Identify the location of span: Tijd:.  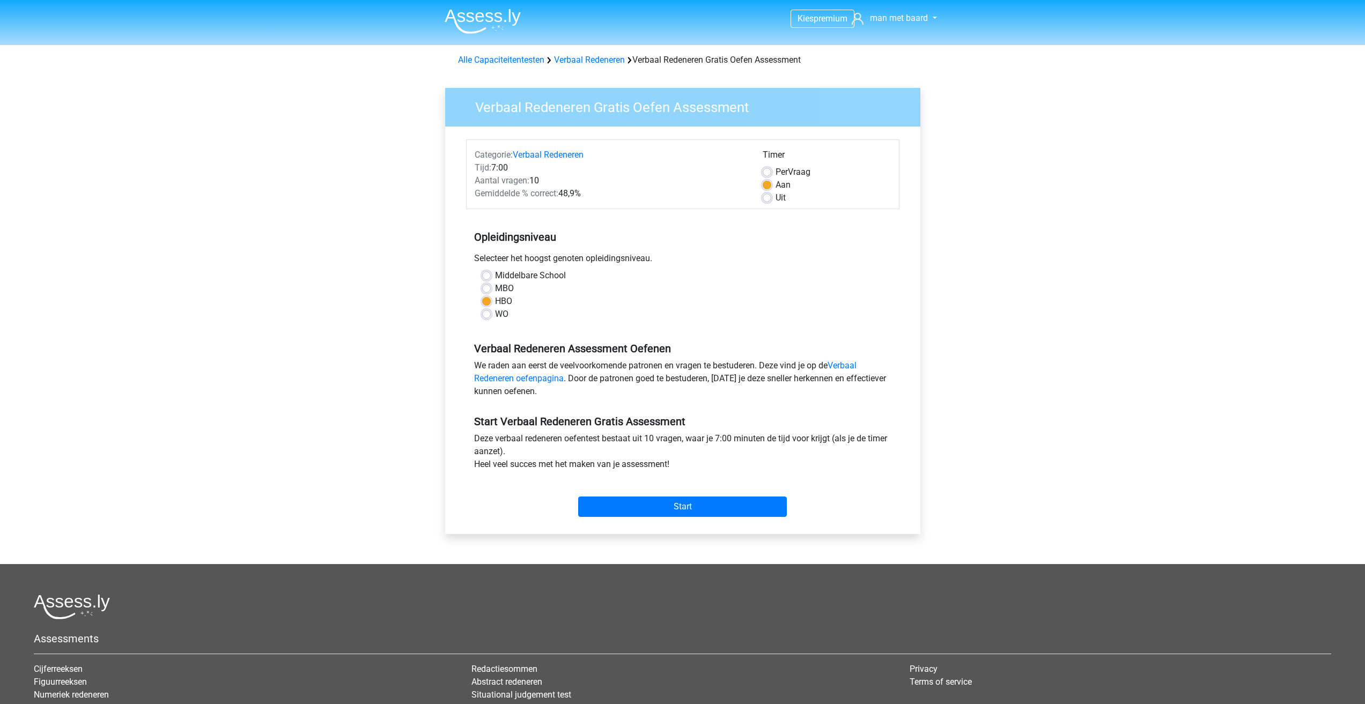
(483, 167).